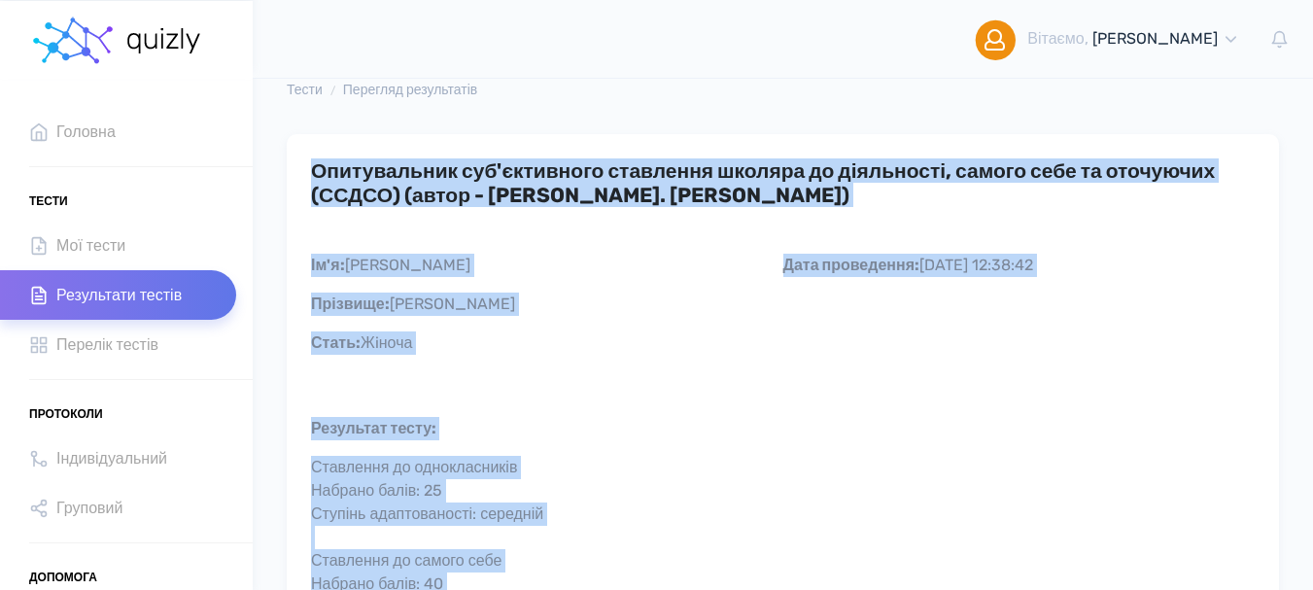 The height and width of the screenshot is (590, 1313). What do you see at coordinates (107, 344) in the screenshot?
I see `span: Перелік тестів` at bounding box center [107, 344].